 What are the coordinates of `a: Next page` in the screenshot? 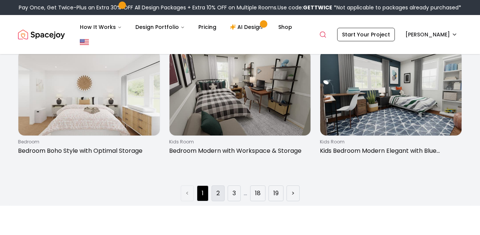 It's located at (293, 193).